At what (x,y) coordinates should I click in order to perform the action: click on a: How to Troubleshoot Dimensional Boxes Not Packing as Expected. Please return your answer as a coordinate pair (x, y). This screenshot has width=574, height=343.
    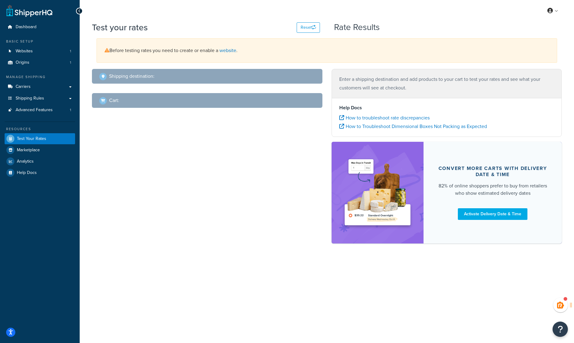
    Looking at the image, I should click on (413, 126).